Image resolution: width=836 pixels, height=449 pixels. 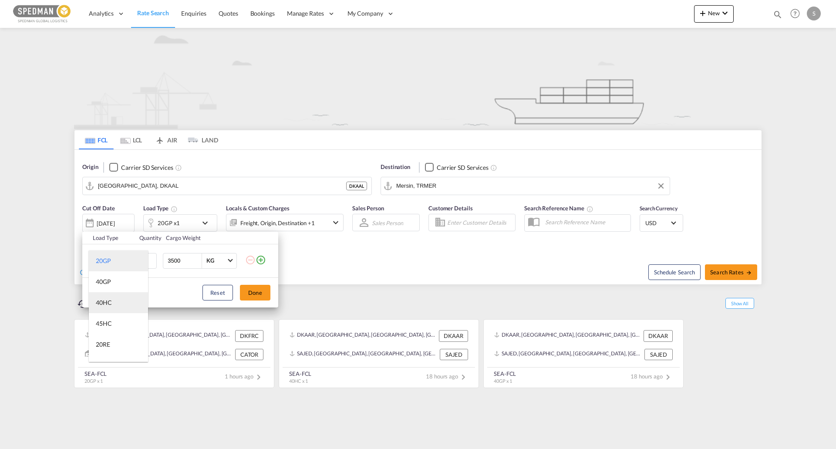 I want to click on div: 40HC, so click(x=104, y=303).